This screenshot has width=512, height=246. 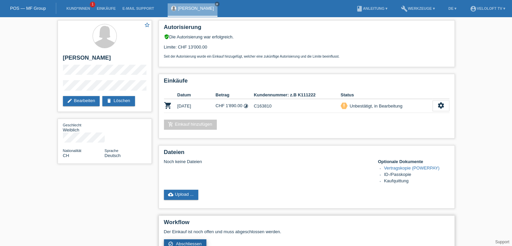 What do you see at coordinates (235, 106) in the screenshot?
I see `td: CHF 1'890.00` at bounding box center [235, 106].